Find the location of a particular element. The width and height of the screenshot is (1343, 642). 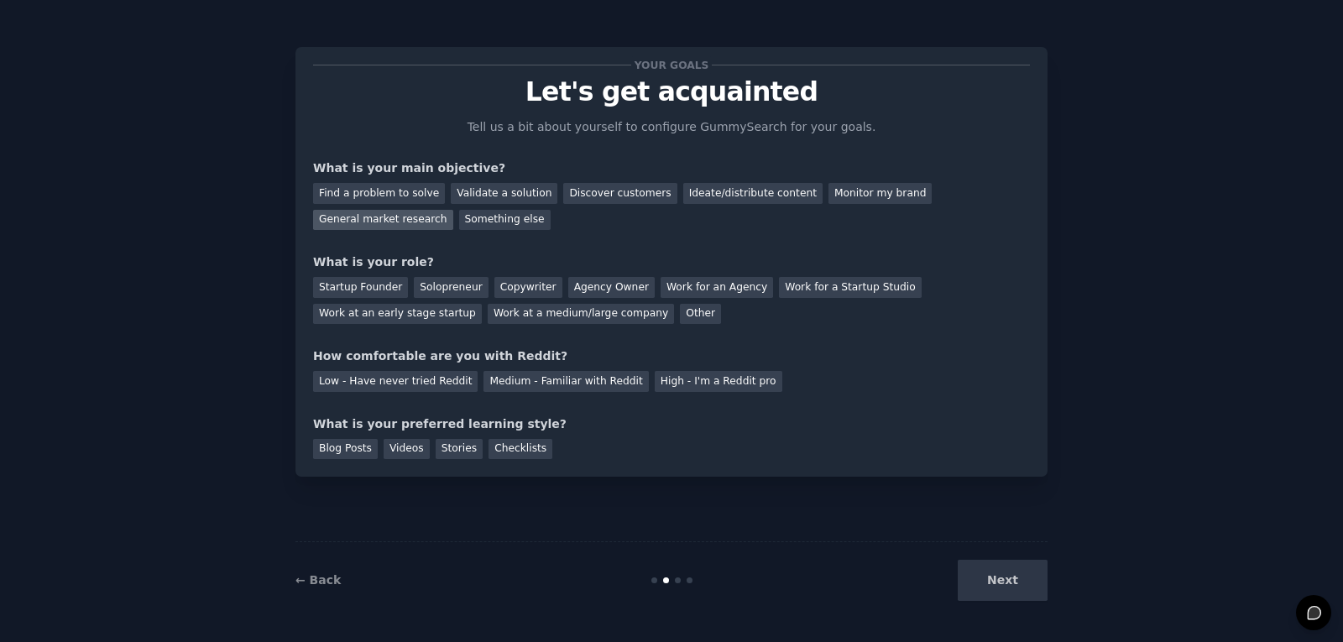

div: Monitor my brand is located at coordinates (879, 193).